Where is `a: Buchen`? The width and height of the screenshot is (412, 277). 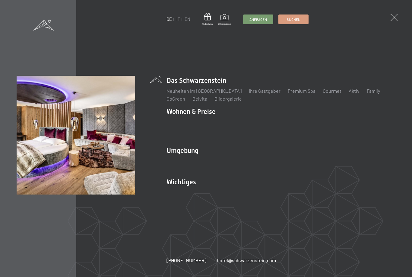 a: Buchen is located at coordinates (294, 19).